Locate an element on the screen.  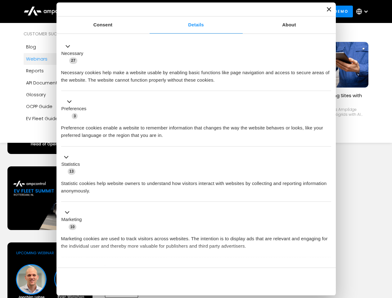
a: Glossary is located at coordinates (62, 95).